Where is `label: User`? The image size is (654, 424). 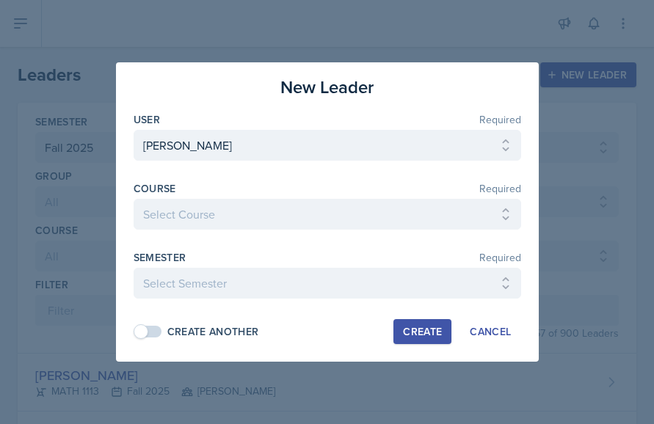
label: User is located at coordinates (147, 120).